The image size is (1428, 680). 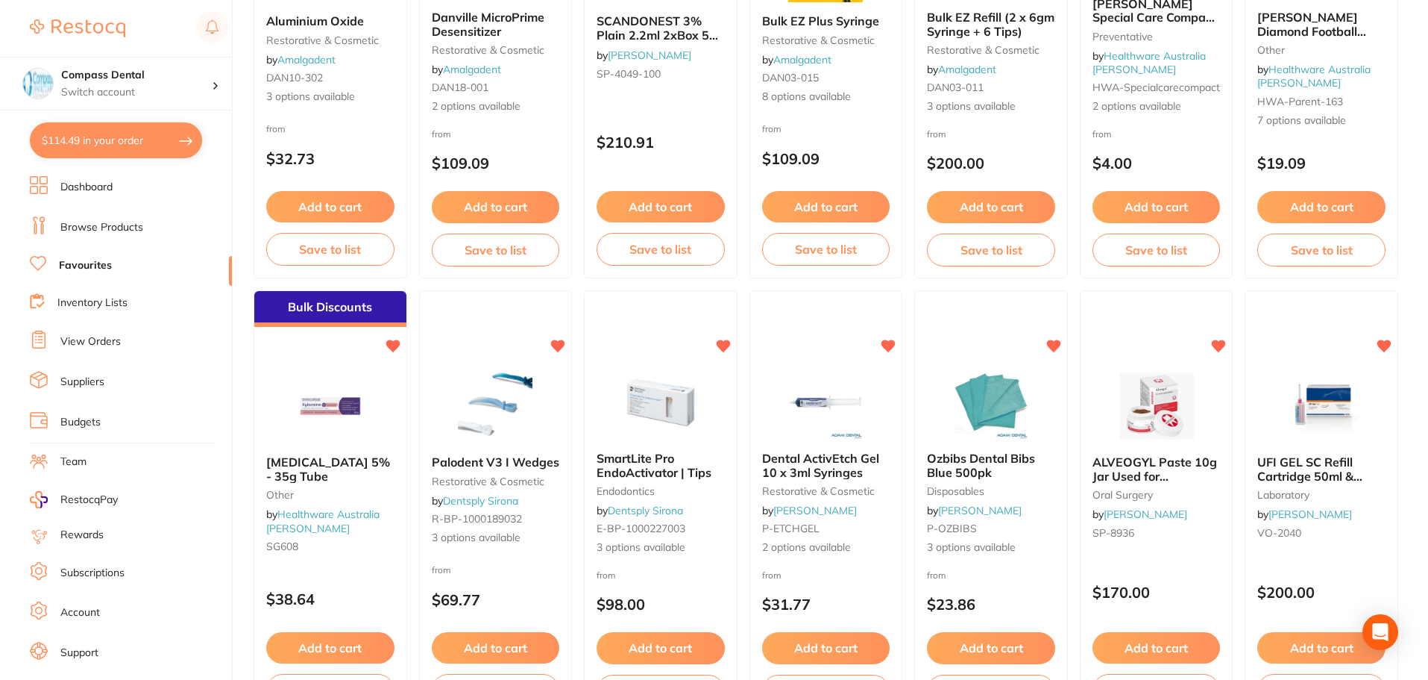 I want to click on small: laboratory, so click(x=1322, y=495).